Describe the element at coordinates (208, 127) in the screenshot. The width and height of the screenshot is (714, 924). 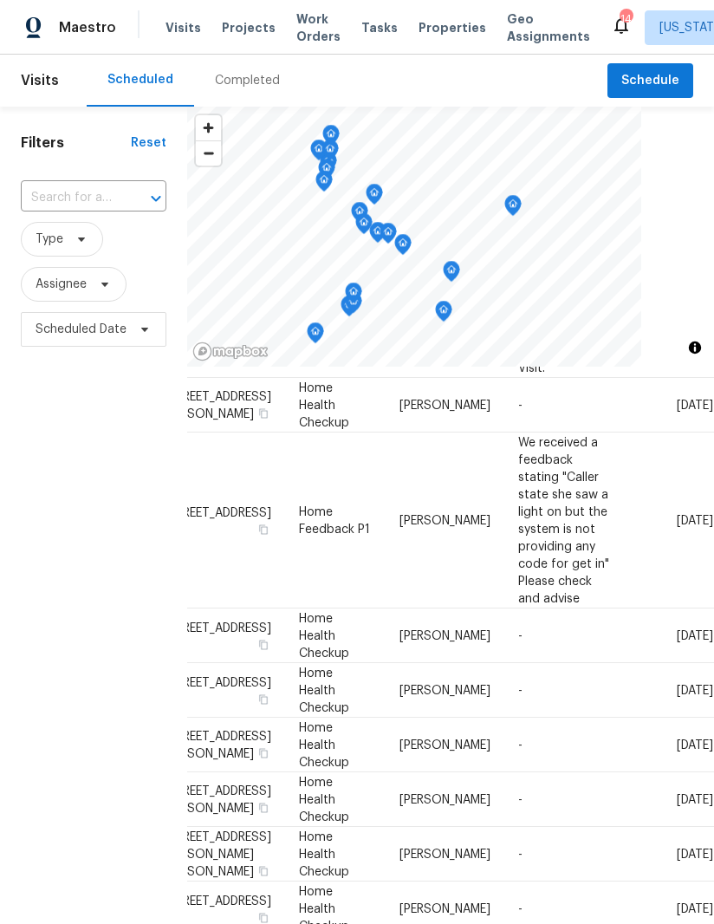
I see `button: Zoom in` at that location.